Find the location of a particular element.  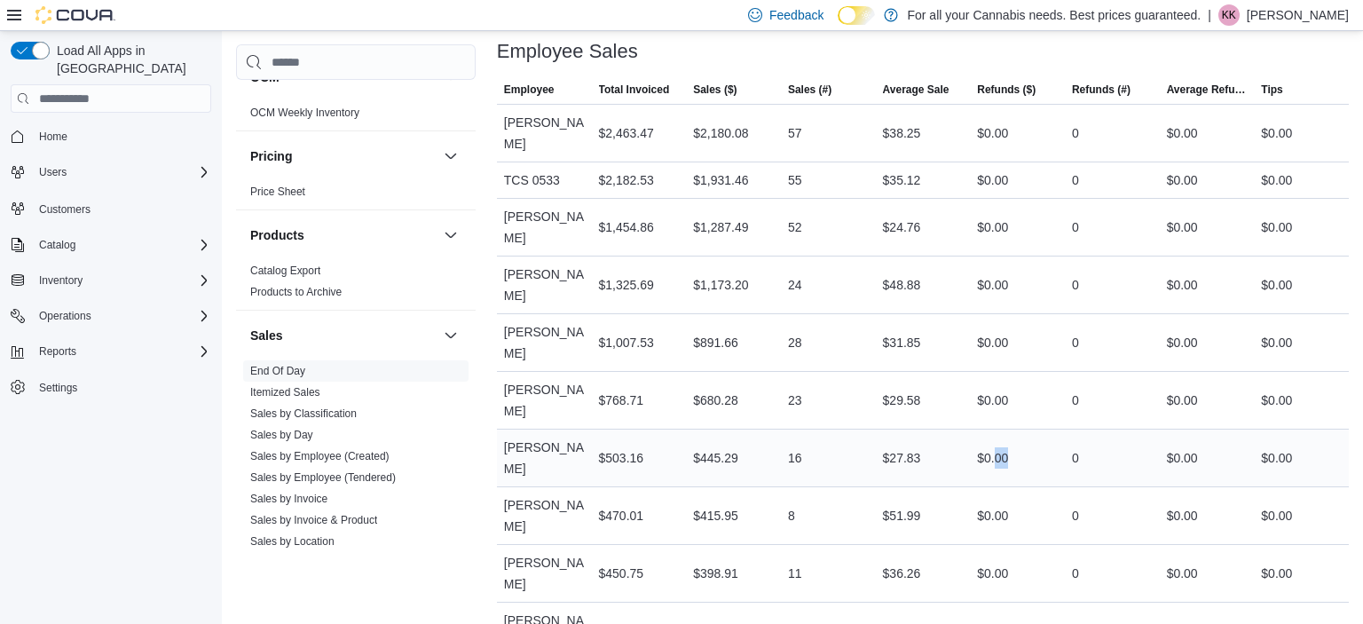

div: 55 is located at coordinates (795, 180).